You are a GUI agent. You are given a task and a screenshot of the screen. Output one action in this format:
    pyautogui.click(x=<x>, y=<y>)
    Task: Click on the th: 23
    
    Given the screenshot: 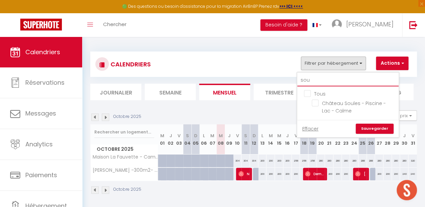 What is the action you would take?
    pyautogui.click(x=346, y=139)
    